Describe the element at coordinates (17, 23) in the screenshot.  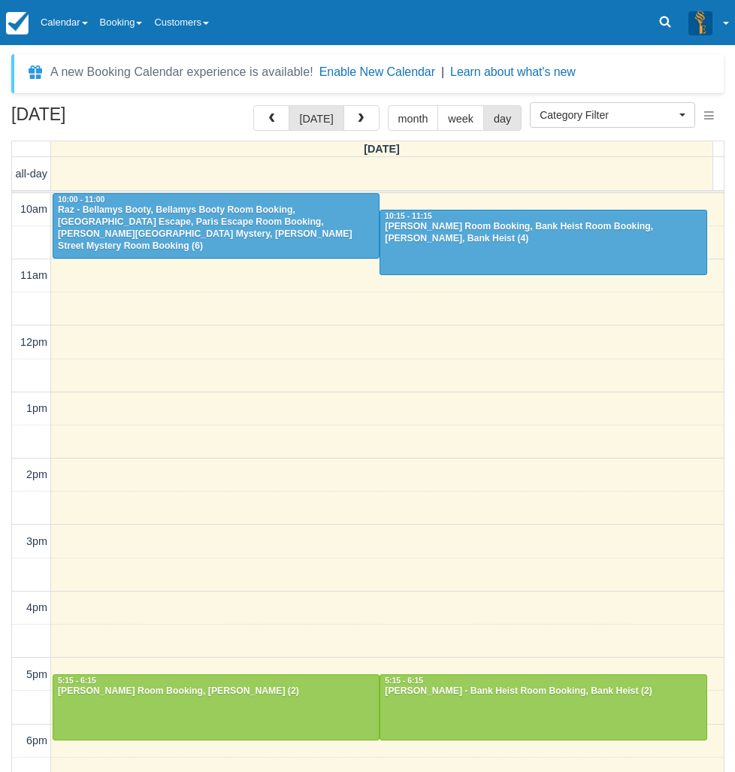
I see `img: checkfront-main-nav-mini-logo.png` at that location.